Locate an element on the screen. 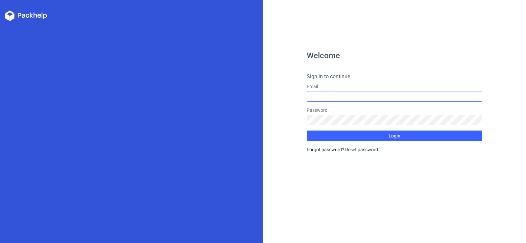  button: Login is located at coordinates (394, 136).